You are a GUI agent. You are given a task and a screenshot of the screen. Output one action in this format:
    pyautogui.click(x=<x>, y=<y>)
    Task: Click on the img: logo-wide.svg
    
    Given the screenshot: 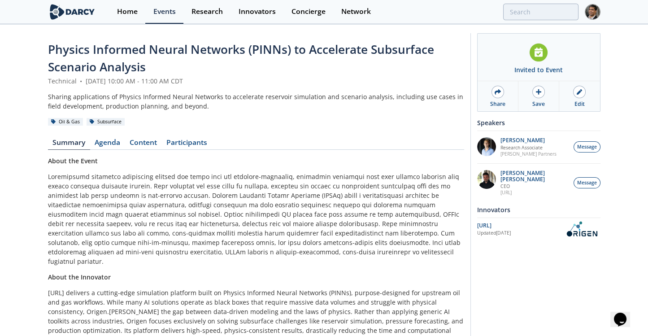 What is the action you would take?
    pyautogui.click(x=72, y=12)
    